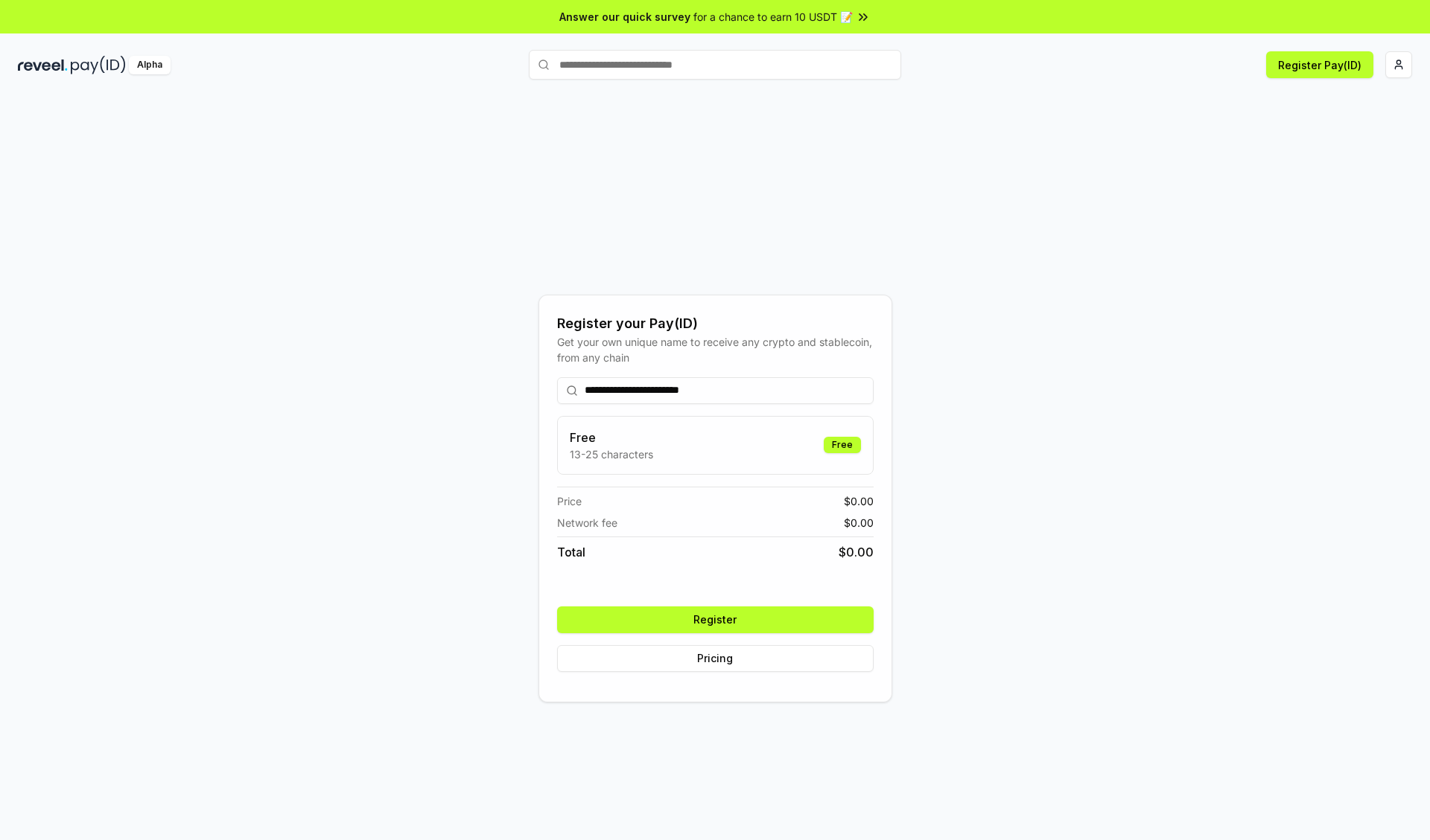 The height and width of the screenshot is (840, 1430). I want to click on span: Network fee, so click(587, 523).